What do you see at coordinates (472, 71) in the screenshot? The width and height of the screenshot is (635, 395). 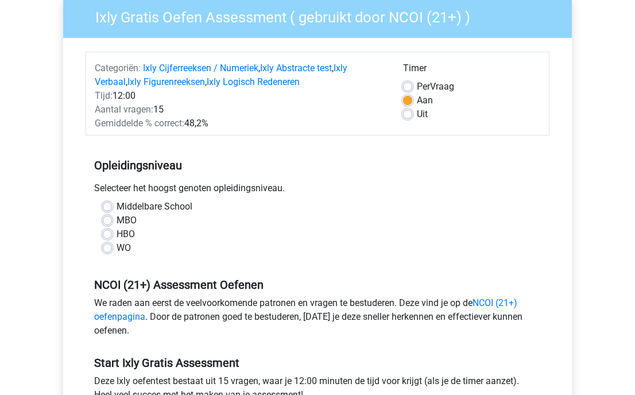 I see `div: Timer` at bounding box center [472, 71].